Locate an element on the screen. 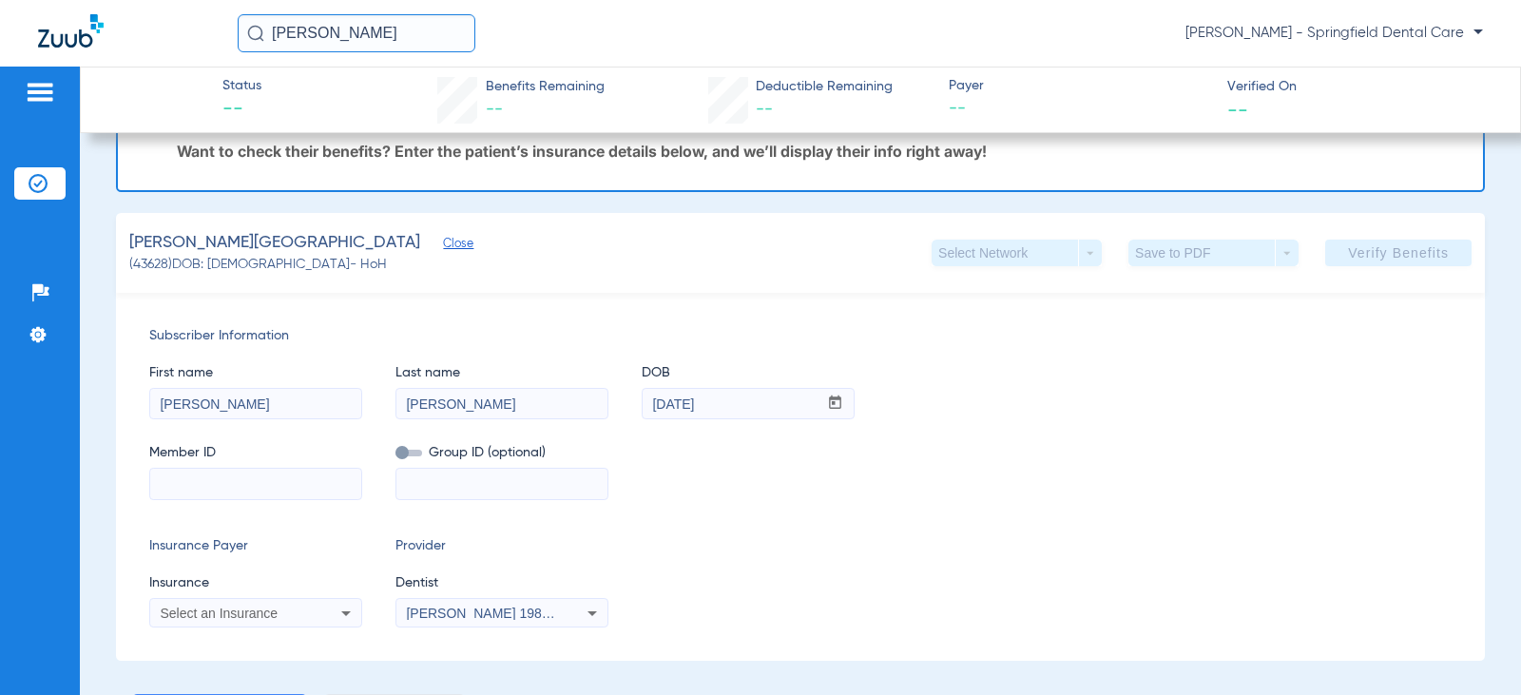 This screenshot has width=1521, height=695. span: Verified On is located at coordinates (1359, 87).